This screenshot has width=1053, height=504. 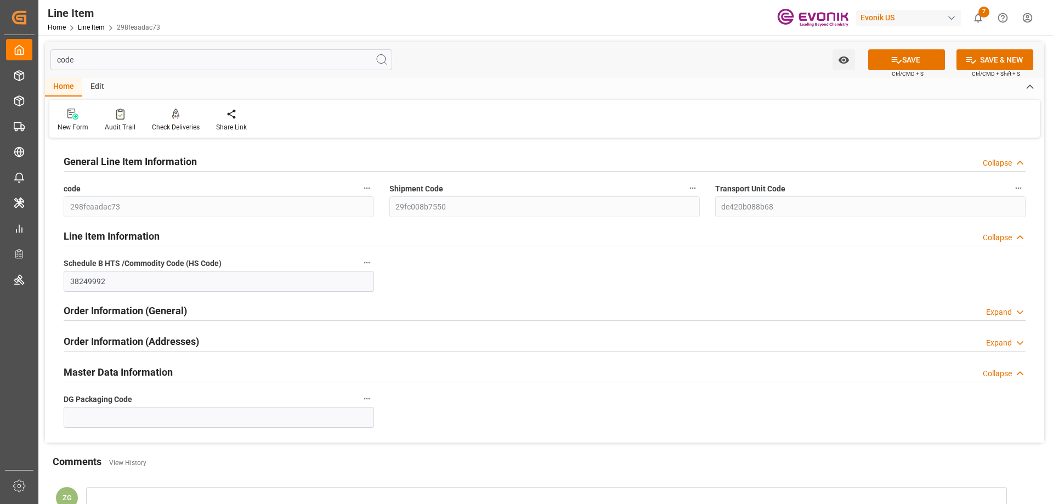 What do you see at coordinates (367, 188) in the screenshot?
I see `button: code` at bounding box center [367, 188].